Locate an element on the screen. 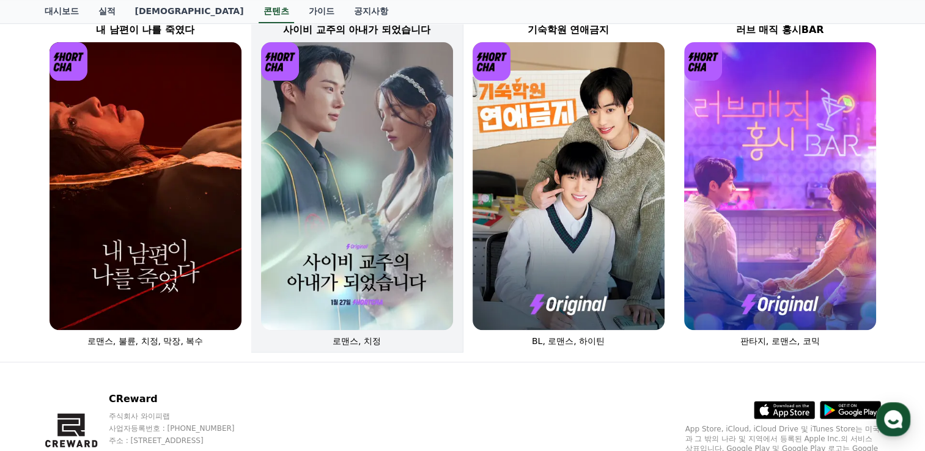 The height and width of the screenshot is (451, 925). a: [숏챠 오리지널] 러브 매직 홍시BAR 러브 매직 홍시BAR [object Object] Logo 판타지, 로맨스, 코믹 is located at coordinates (780, 178).